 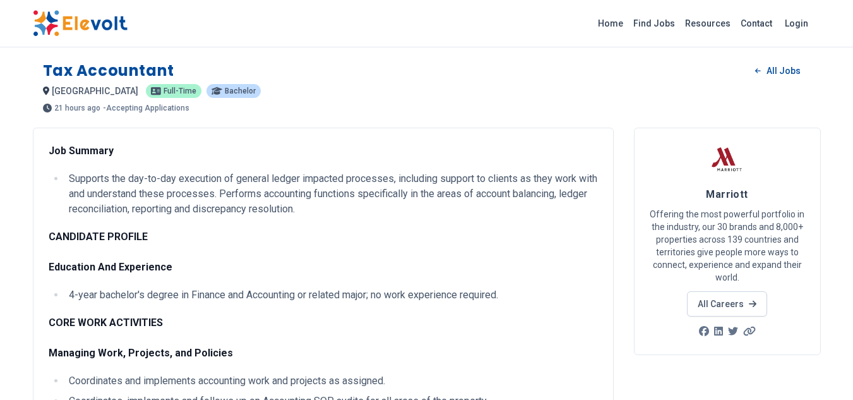 I want to click on strong: CORE WORK ACTIVITIES, so click(x=105, y=322).